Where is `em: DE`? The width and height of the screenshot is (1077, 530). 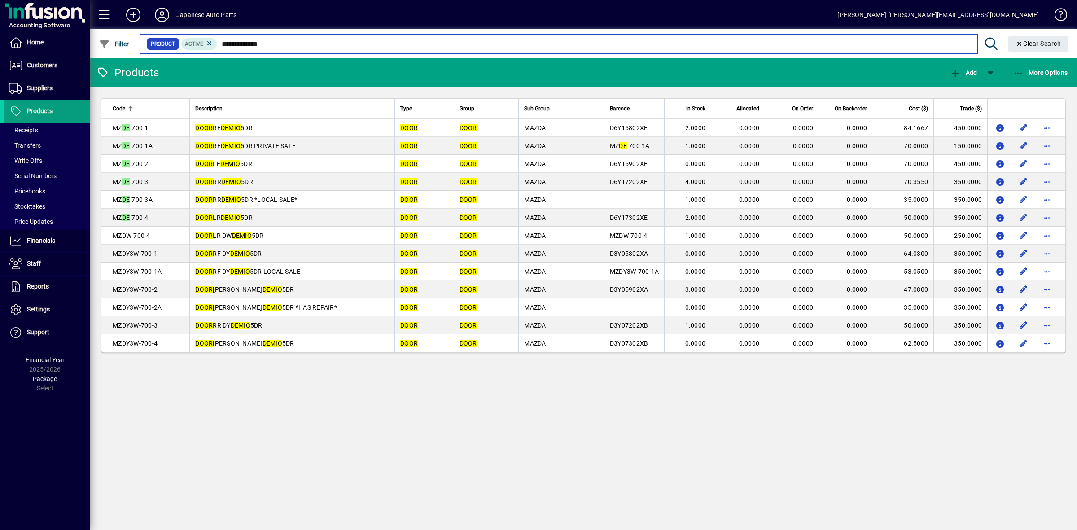
em: DE is located at coordinates (126, 182).